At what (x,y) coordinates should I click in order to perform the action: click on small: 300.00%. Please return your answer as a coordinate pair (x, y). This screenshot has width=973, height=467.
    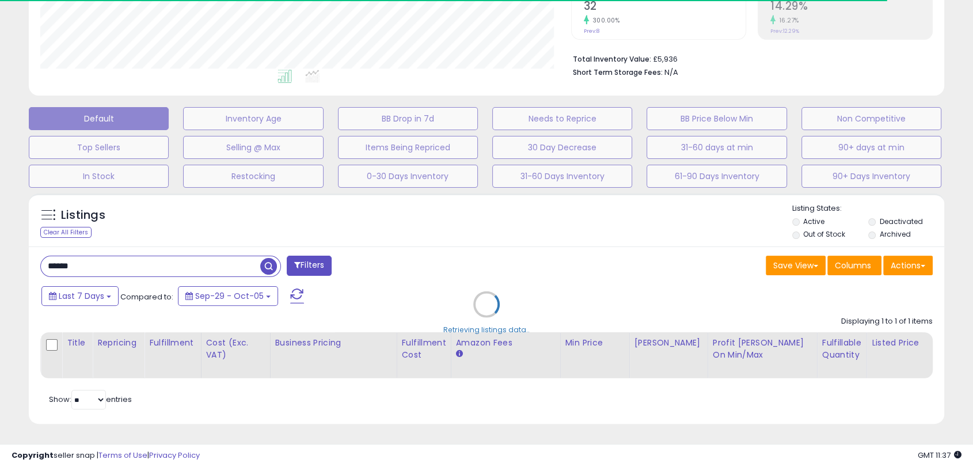
    Looking at the image, I should click on (605, 20).